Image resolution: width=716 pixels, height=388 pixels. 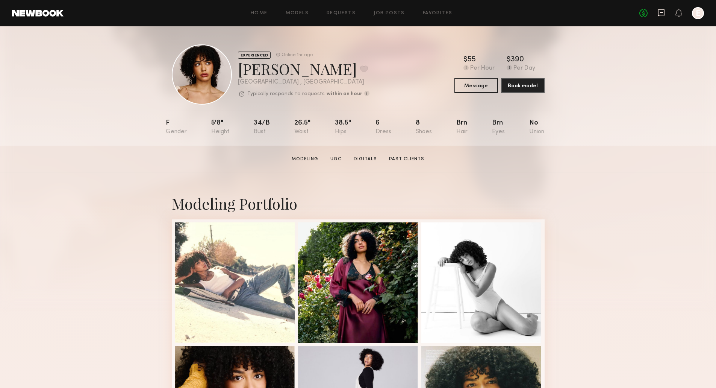 What do you see at coordinates (297, 55) in the screenshot?
I see `div: Online 1hr ago` at bounding box center [297, 55].